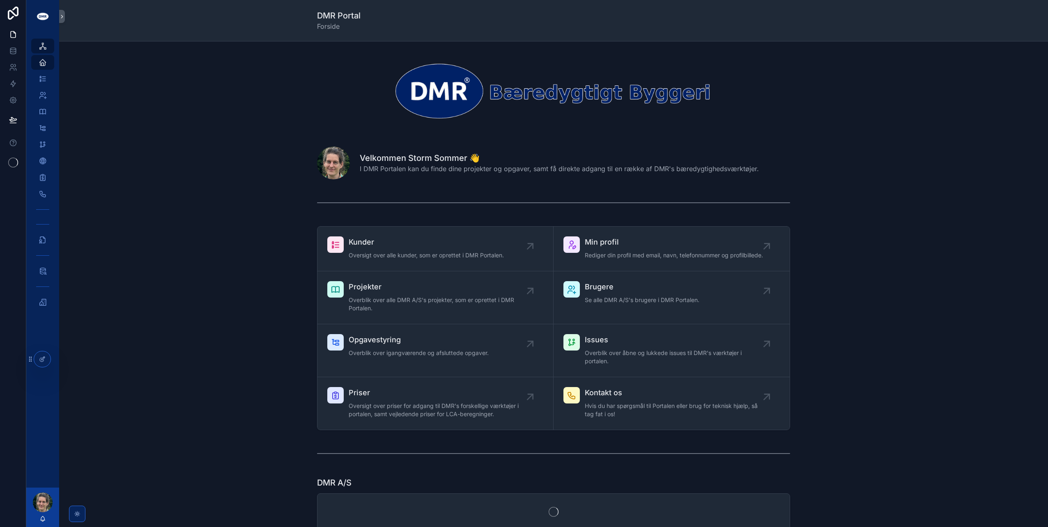  What do you see at coordinates (439, 410) in the screenshot?
I see `span: Oversigt over priser for adgang til DMR's forskellige værktøjer i portalen, samt vejledende prise...` at bounding box center [439, 410].